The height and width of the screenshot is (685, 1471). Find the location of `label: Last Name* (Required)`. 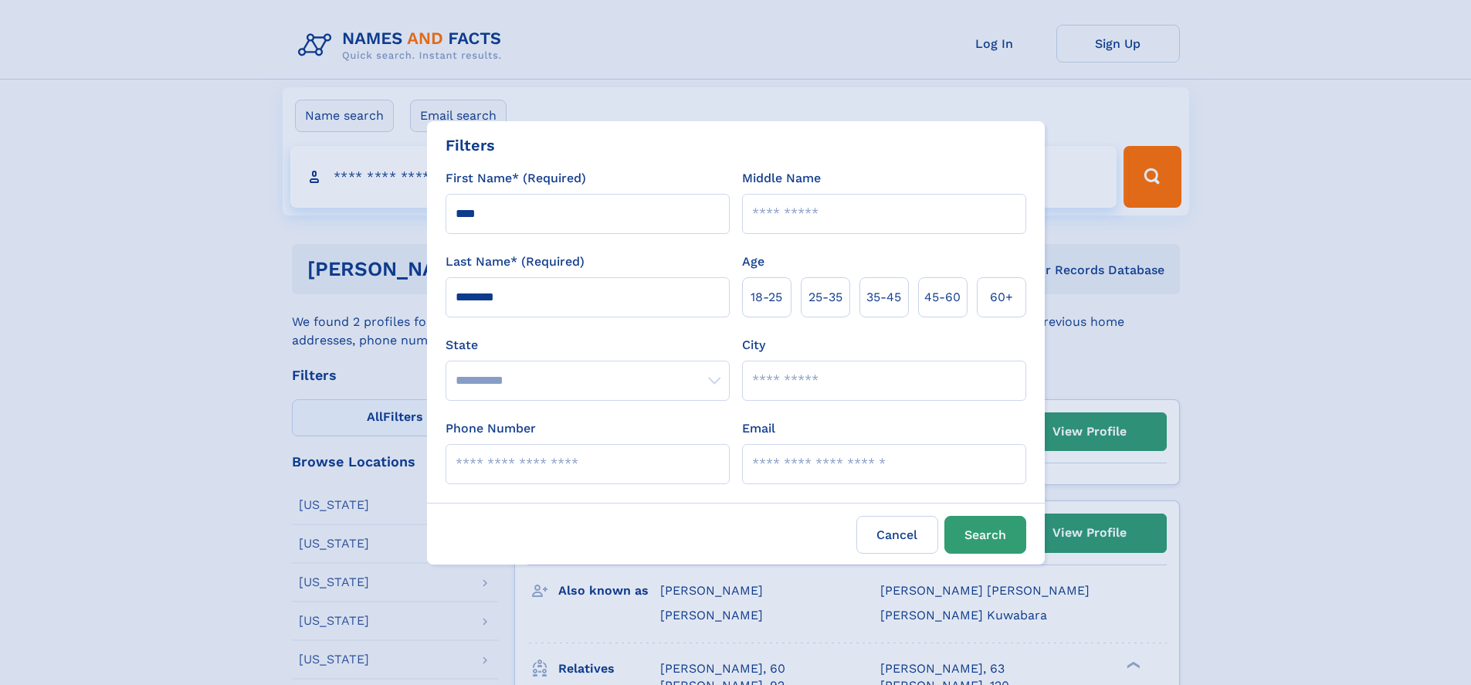

label: Last Name* (Required) is located at coordinates (515, 262).